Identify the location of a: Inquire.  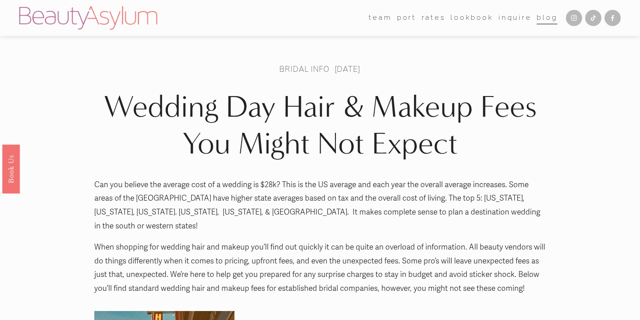
(515, 18).